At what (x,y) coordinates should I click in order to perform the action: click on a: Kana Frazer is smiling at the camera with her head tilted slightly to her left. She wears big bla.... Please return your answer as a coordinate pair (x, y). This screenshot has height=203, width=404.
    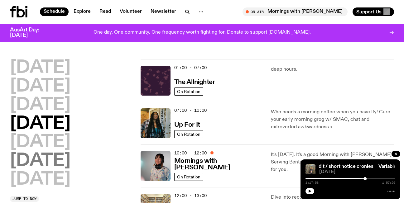
    Looking at the image, I should click on (155, 166).